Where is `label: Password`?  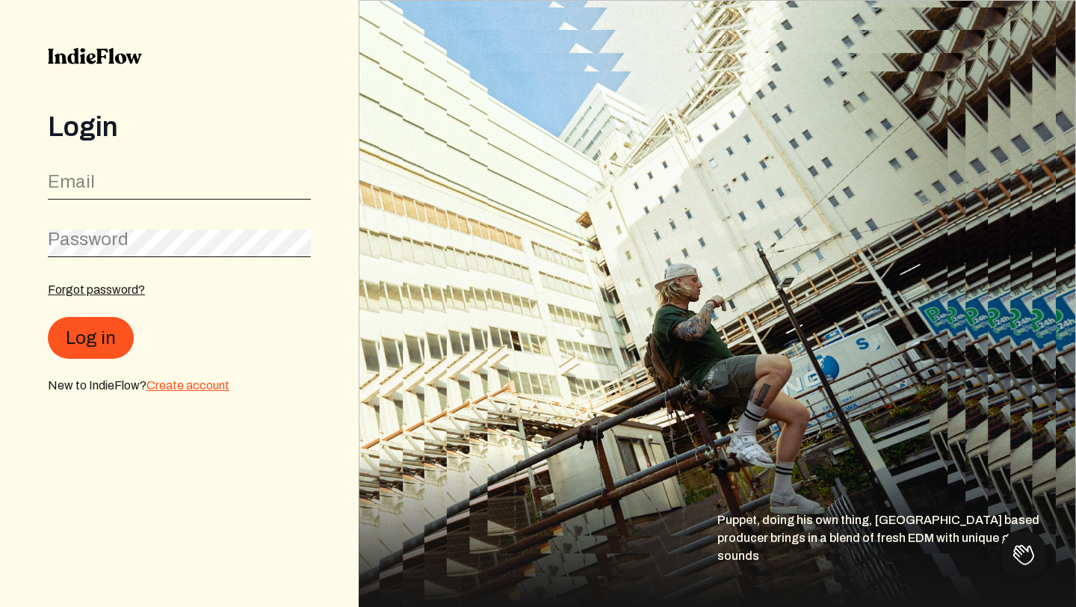
label: Password is located at coordinates (88, 239).